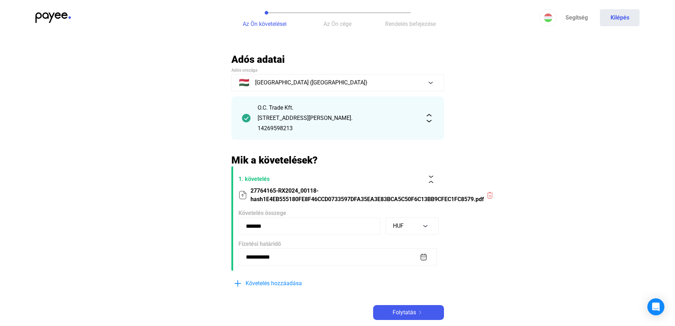  I want to click on button: plus-blueKövetelés hozzáadása, so click(285, 283).